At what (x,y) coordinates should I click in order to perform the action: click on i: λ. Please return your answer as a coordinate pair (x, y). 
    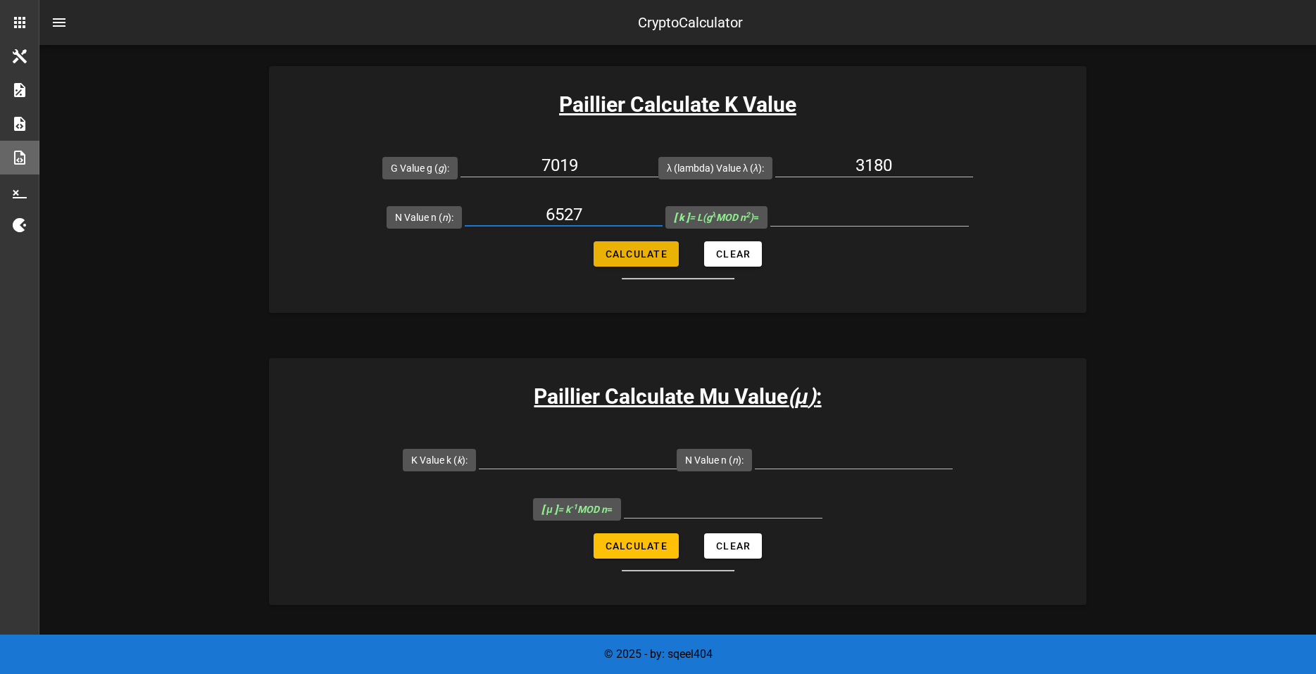
    Looking at the image, I should click on (755, 168).